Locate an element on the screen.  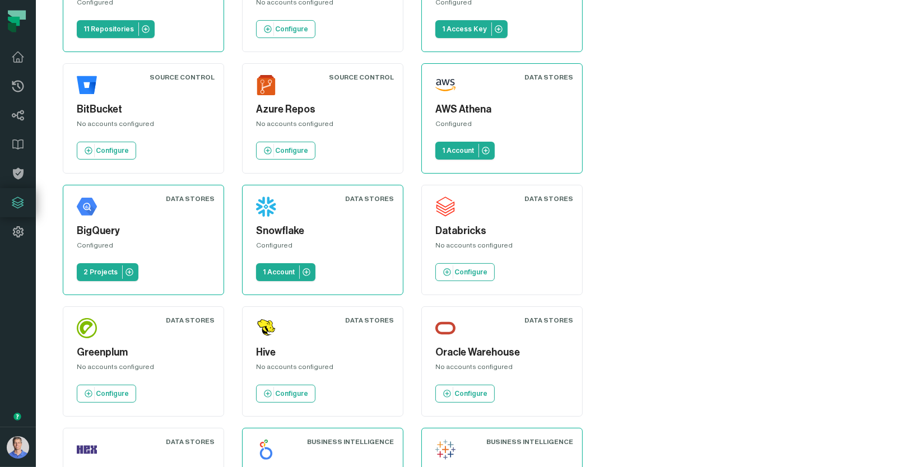
a: 11 Repositories is located at coordinates (115, 29).